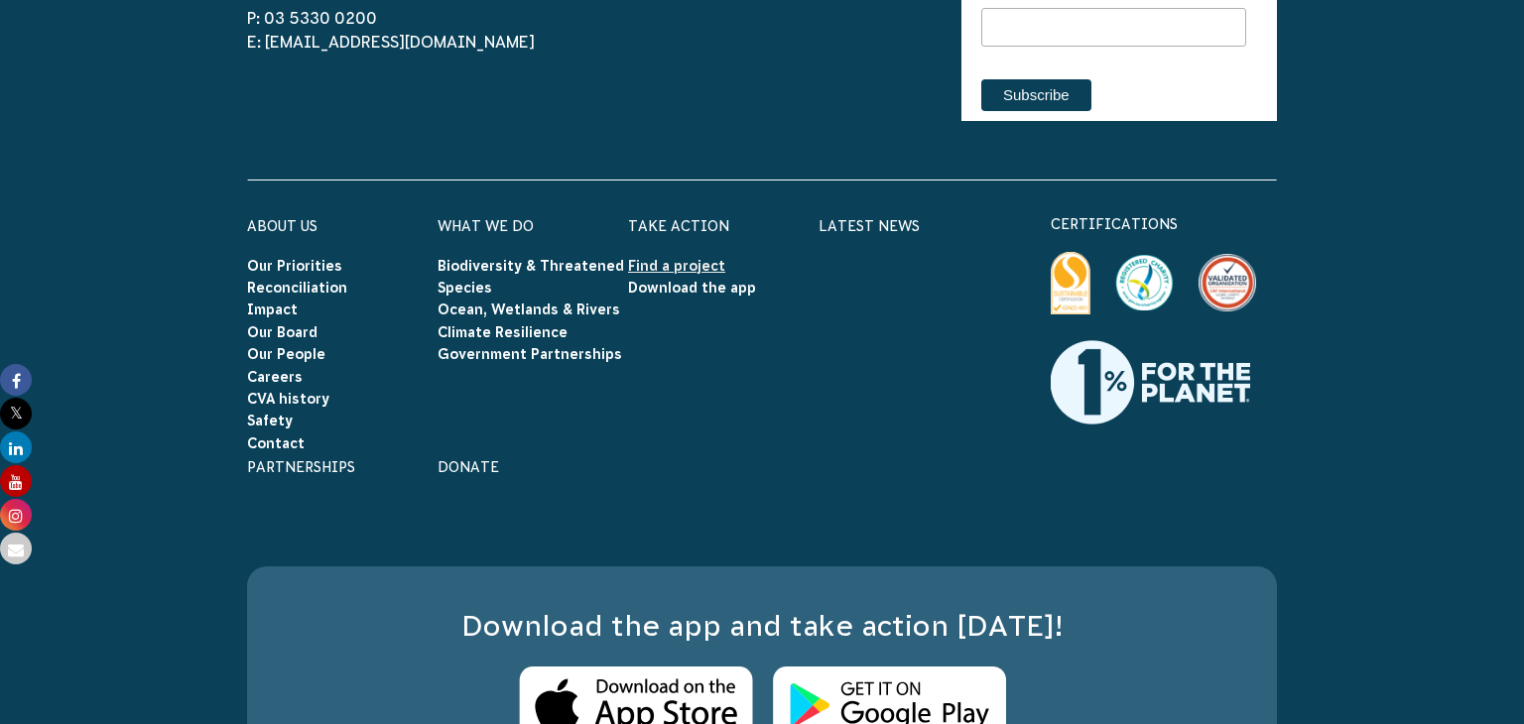  I want to click on a: Take Action, so click(679, 226).